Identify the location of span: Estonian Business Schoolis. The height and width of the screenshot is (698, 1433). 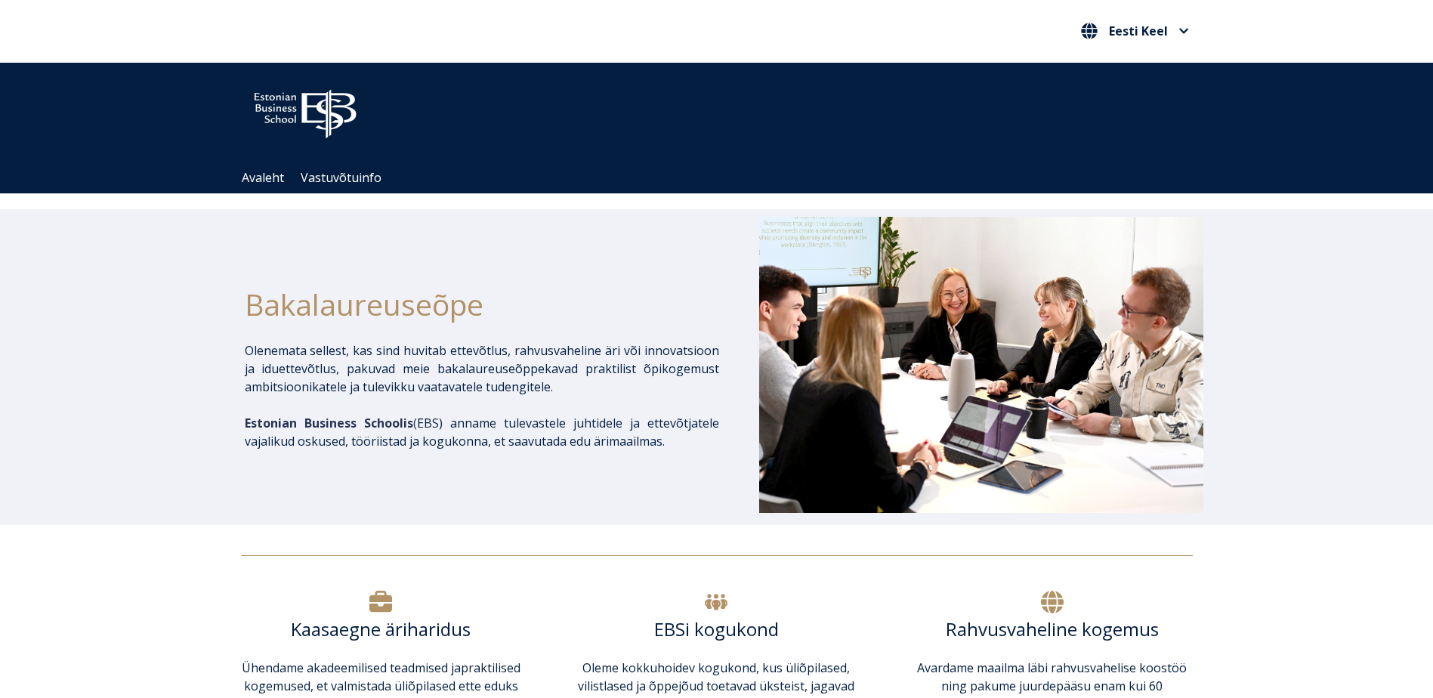
(329, 423).